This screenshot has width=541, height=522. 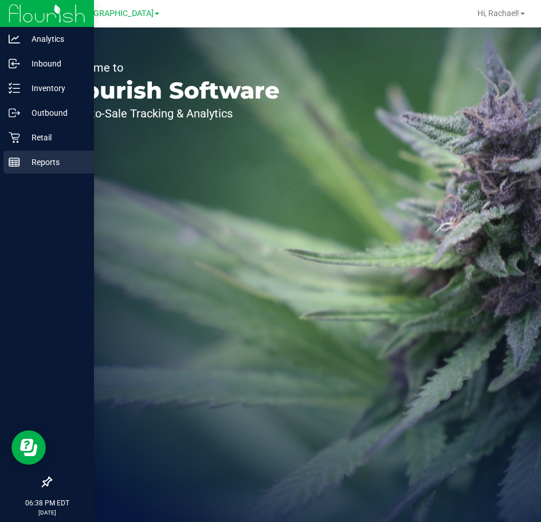 What do you see at coordinates (54, 64) in the screenshot?
I see `p: Inbound` at bounding box center [54, 64].